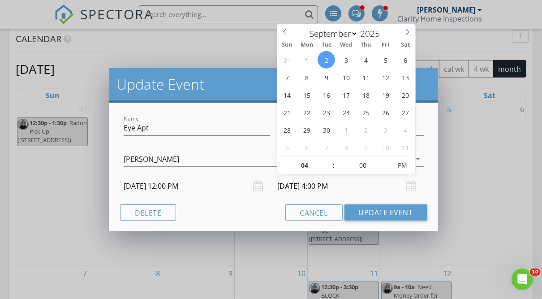 This screenshot has height=299, width=542. What do you see at coordinates (386, 212) in the screenshot?
I see `button: Update Event` at bounding box center [386, 212].